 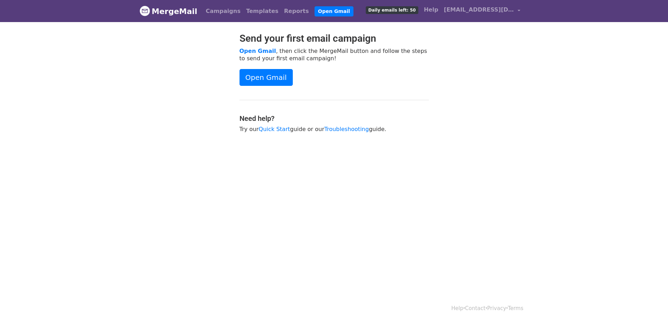 What do you see at coordinates (334, 129) in the screenshot?
I see `p: Try our guide or our guide.` at bounding box center [334, 129].